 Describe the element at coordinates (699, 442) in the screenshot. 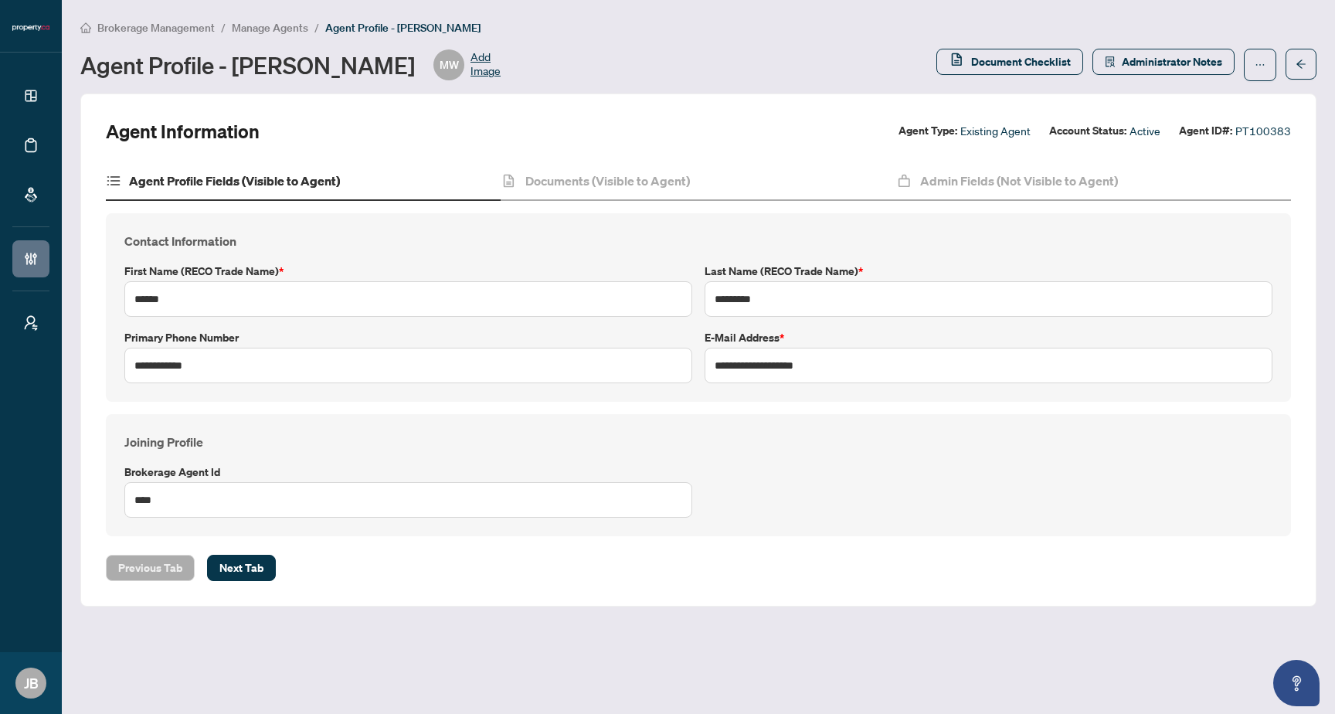

I see `h4: Joining Profile` at that location.